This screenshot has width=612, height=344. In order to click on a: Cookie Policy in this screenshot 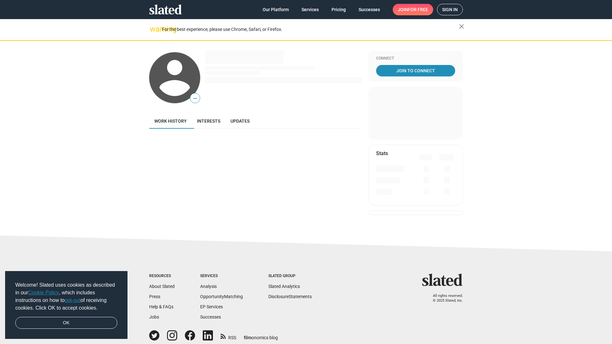, I will do `click(43, 293)`.